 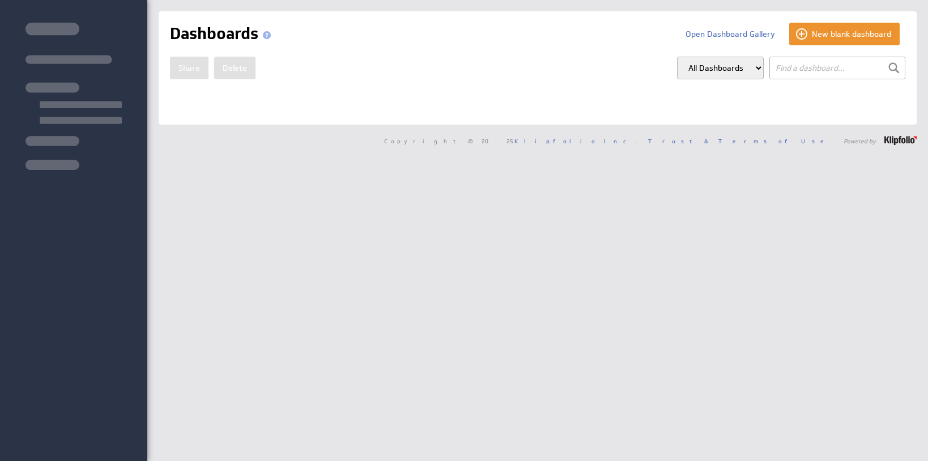 I want to click on h1: Dashboards, so click(x=223, y=34).